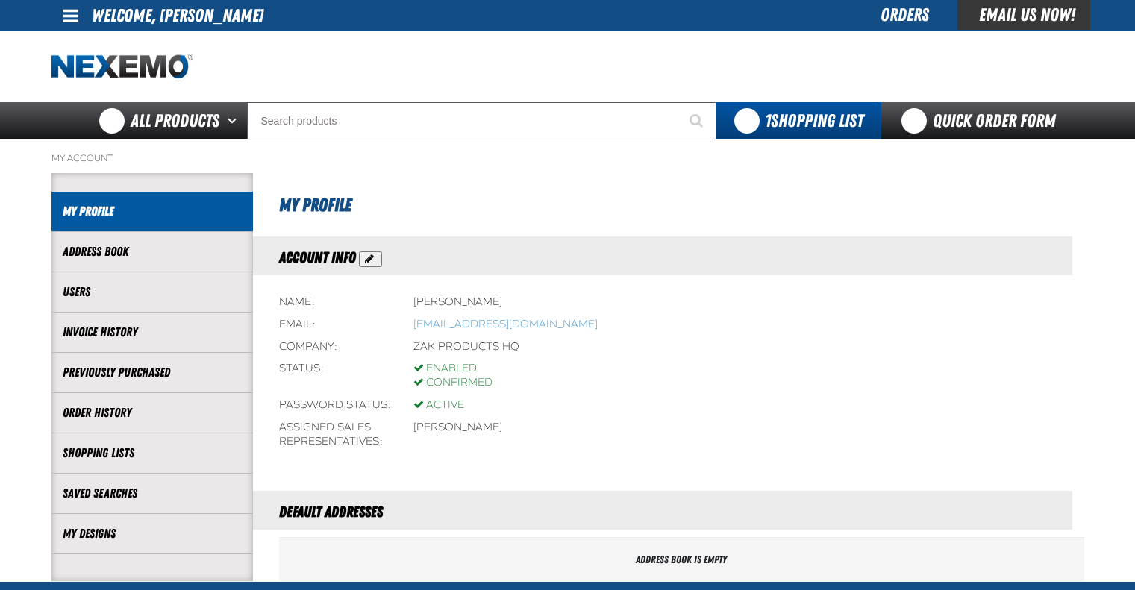  I want to click on div: Email, so click(335, 324).